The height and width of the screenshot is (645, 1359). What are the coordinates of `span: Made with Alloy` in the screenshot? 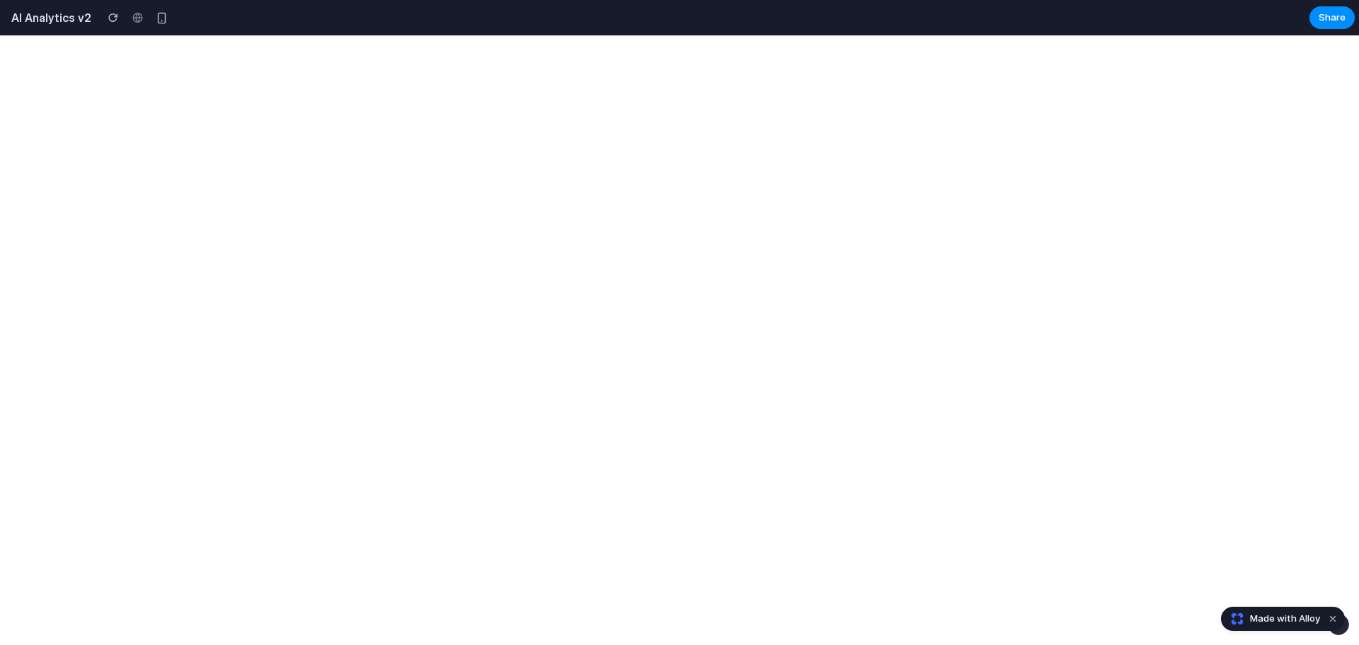 It's located at (1285, 619).